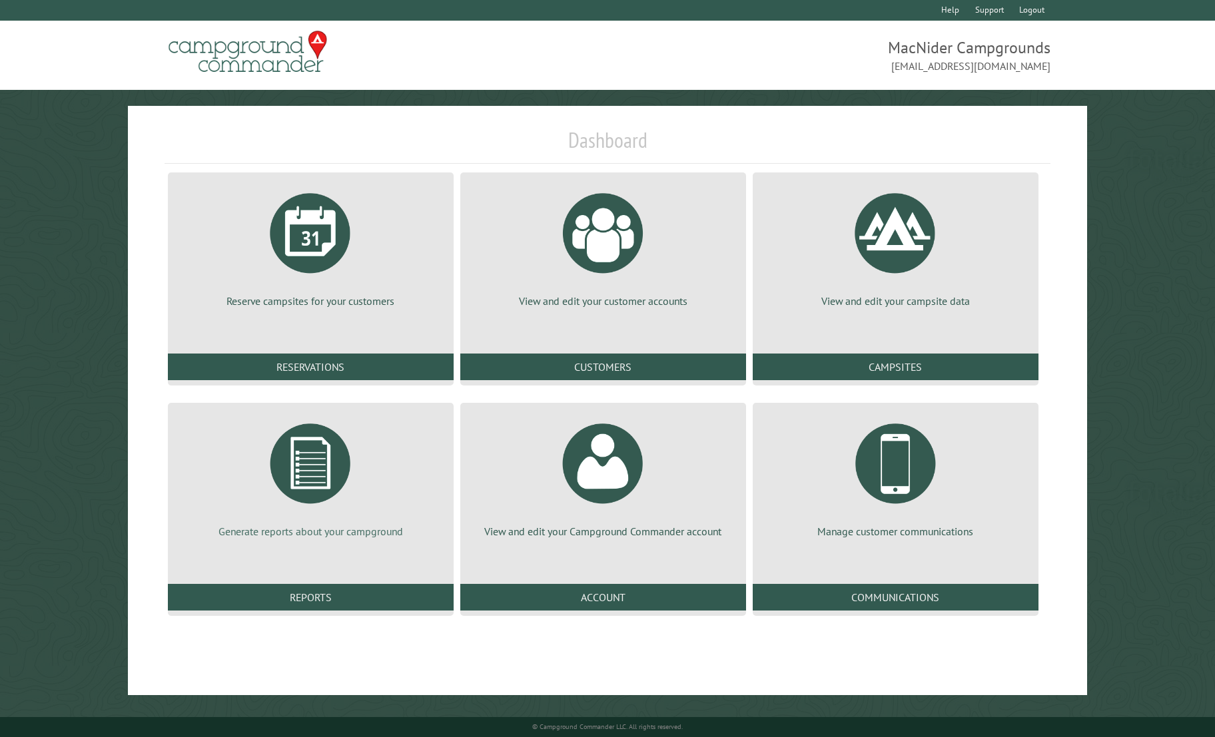  Describe the element at coordinates (310, 597) in the screenshot. I see `a: Reports` at that location.